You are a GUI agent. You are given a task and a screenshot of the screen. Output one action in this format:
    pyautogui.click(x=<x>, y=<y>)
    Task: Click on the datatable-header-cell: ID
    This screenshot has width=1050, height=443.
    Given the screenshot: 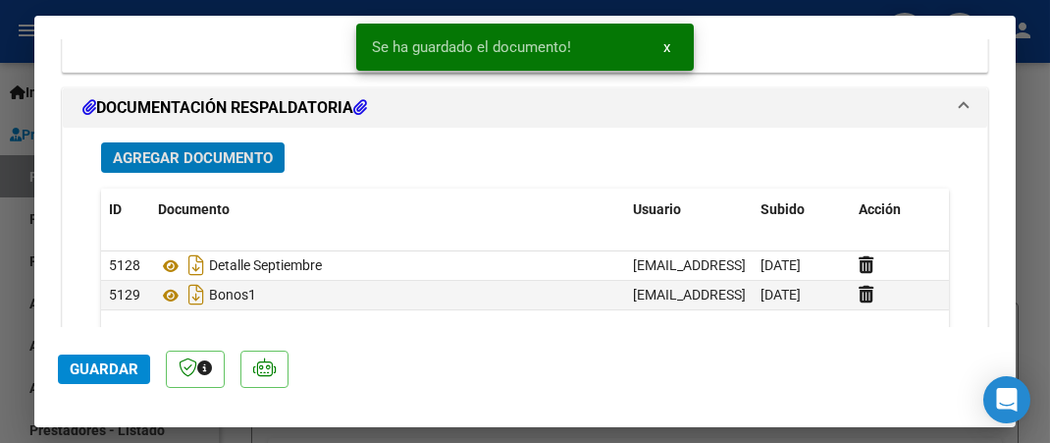 What is the action you would take?
    pyautogui.click(x=126, y=209)
    